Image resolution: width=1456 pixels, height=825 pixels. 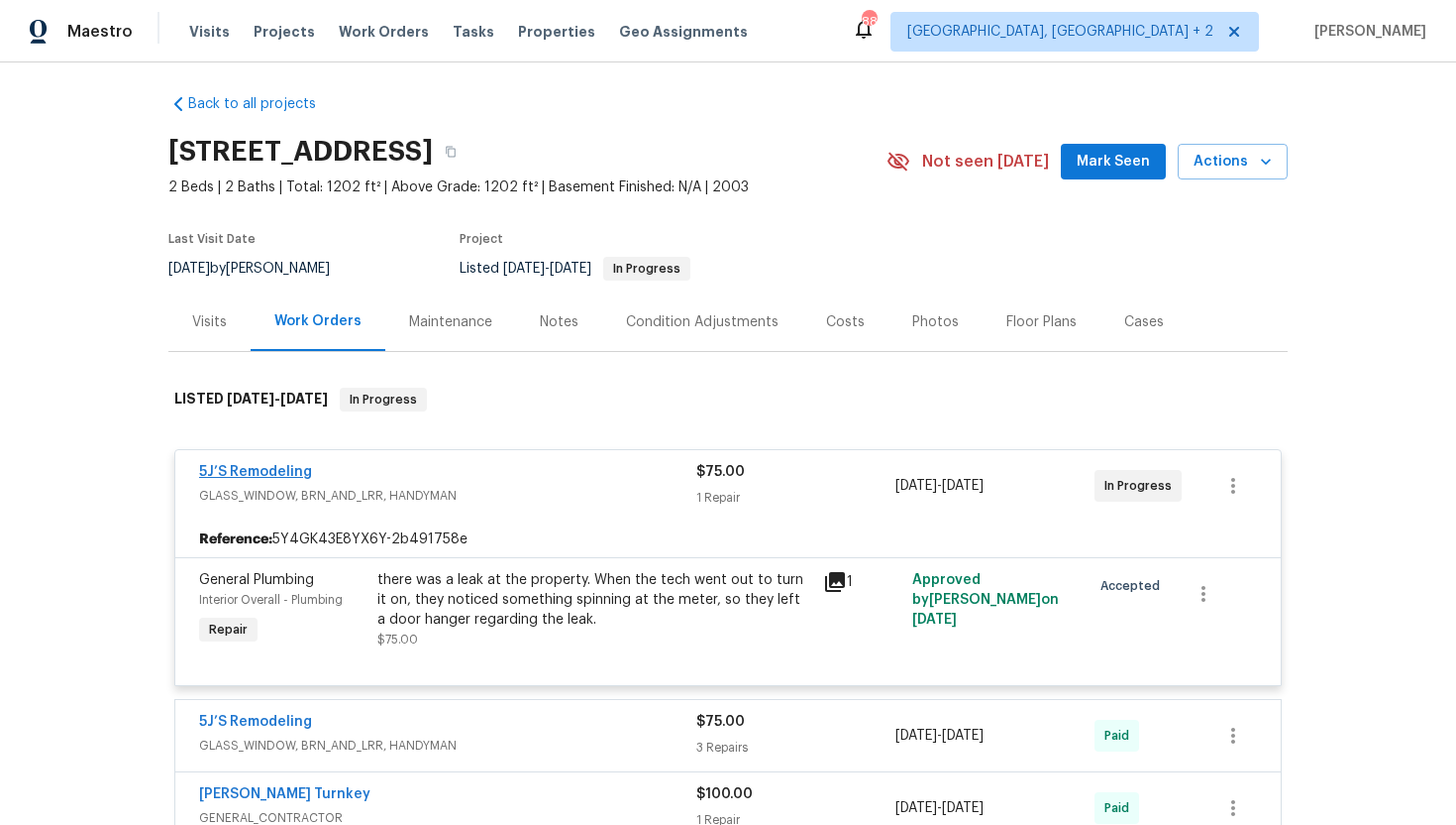 I want to click on button: Mark Seen, so click(x=1113, y=161).